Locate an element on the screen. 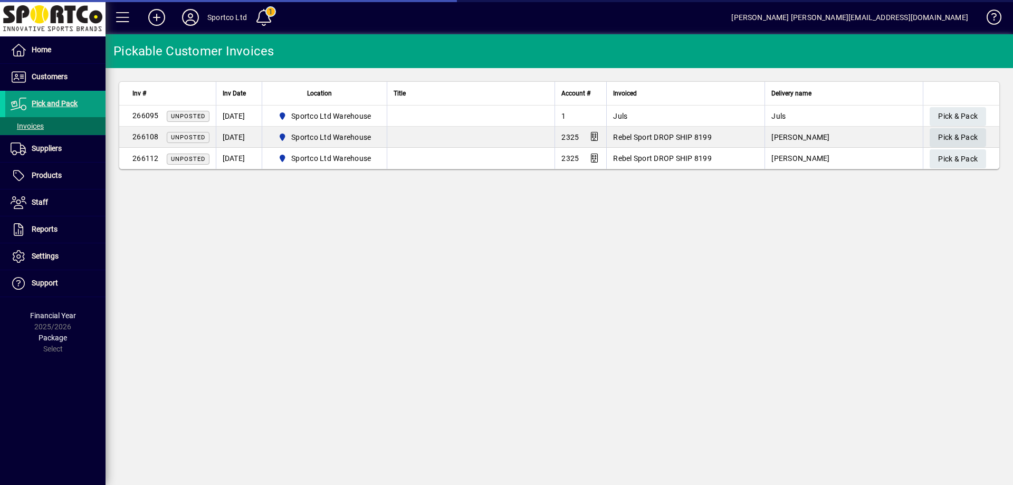  span: Location is located at coordinates (319, 93).